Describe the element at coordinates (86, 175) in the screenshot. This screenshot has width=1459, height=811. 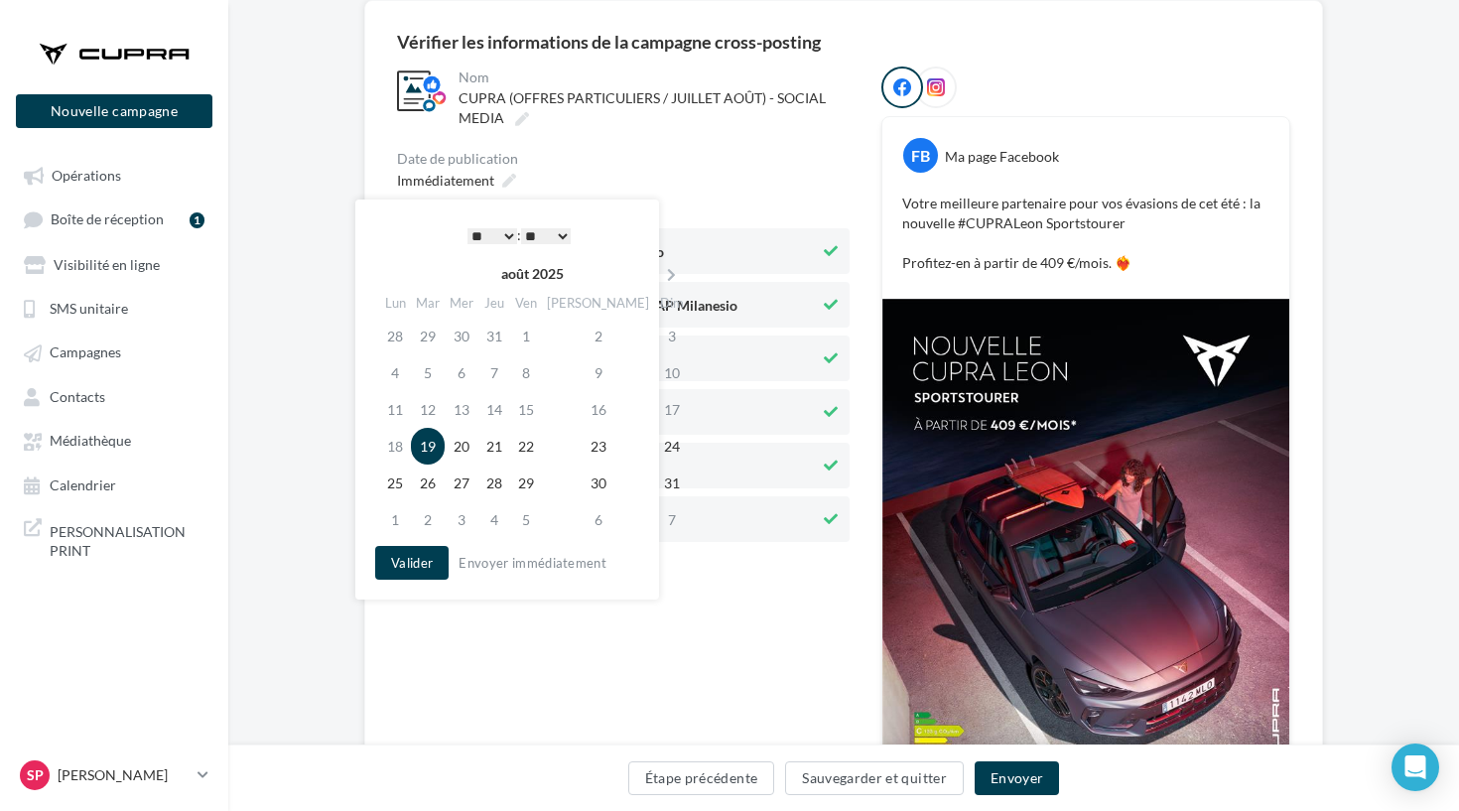
I see `span: Opérations` at that location.